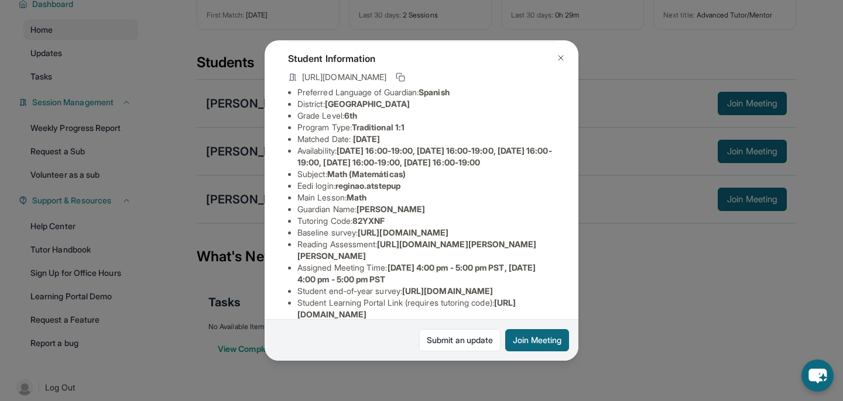  I want to click on button: chat-button, so click(817, 376).